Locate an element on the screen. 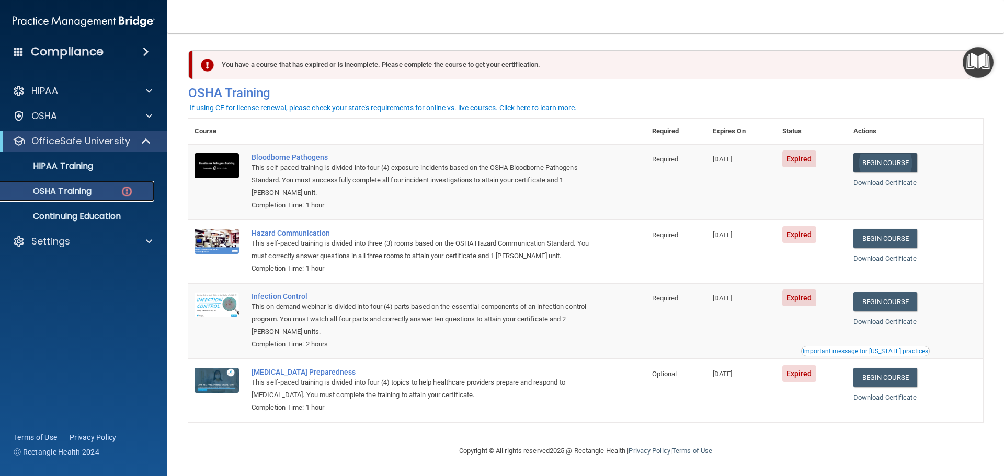 The height and width of the screenshot is (476, 1004). div: Hazard Communication is located at coordinates (423, 233).